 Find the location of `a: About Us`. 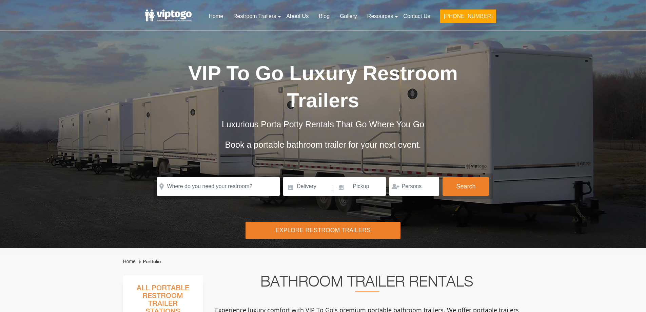

a: About Us is located at coordinates (297, 16).